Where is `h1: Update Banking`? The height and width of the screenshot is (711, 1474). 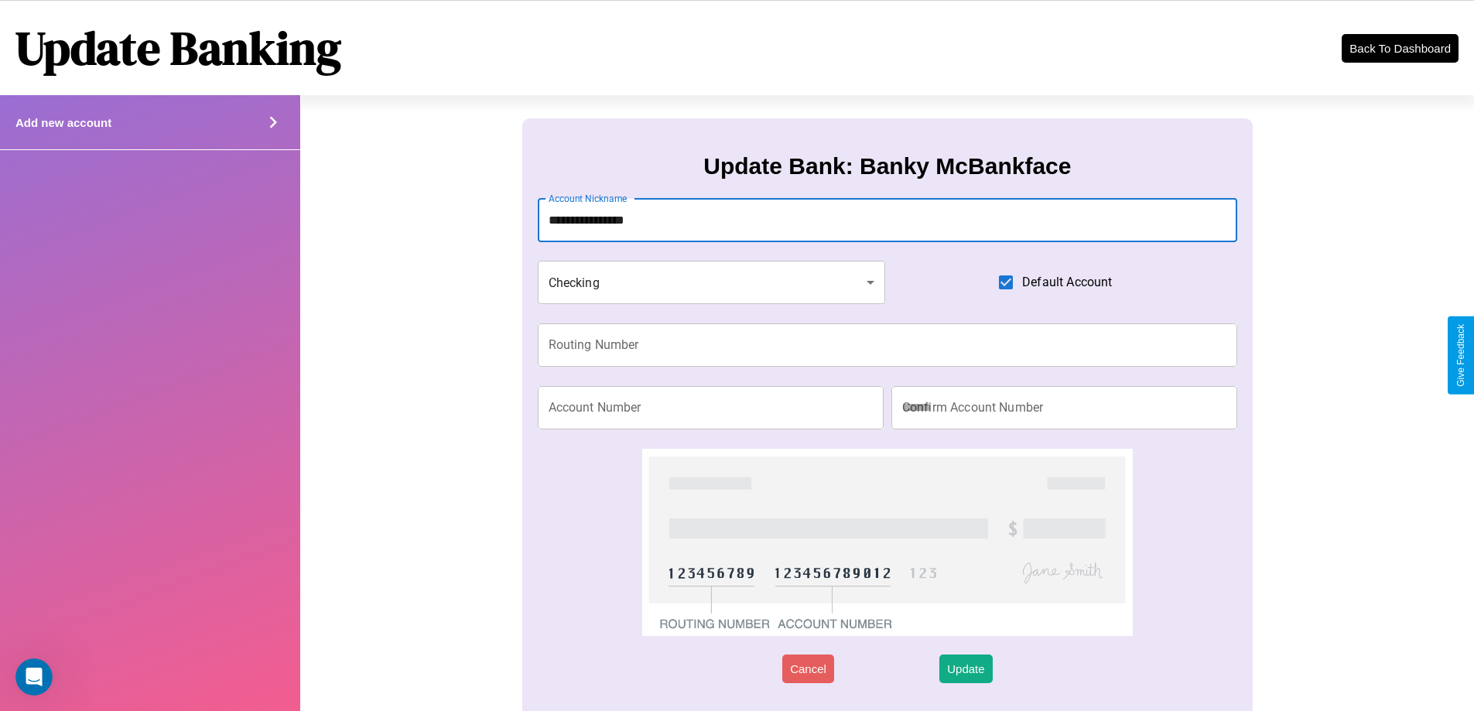 h1: Update Banking is located at coordinates (178, 48).